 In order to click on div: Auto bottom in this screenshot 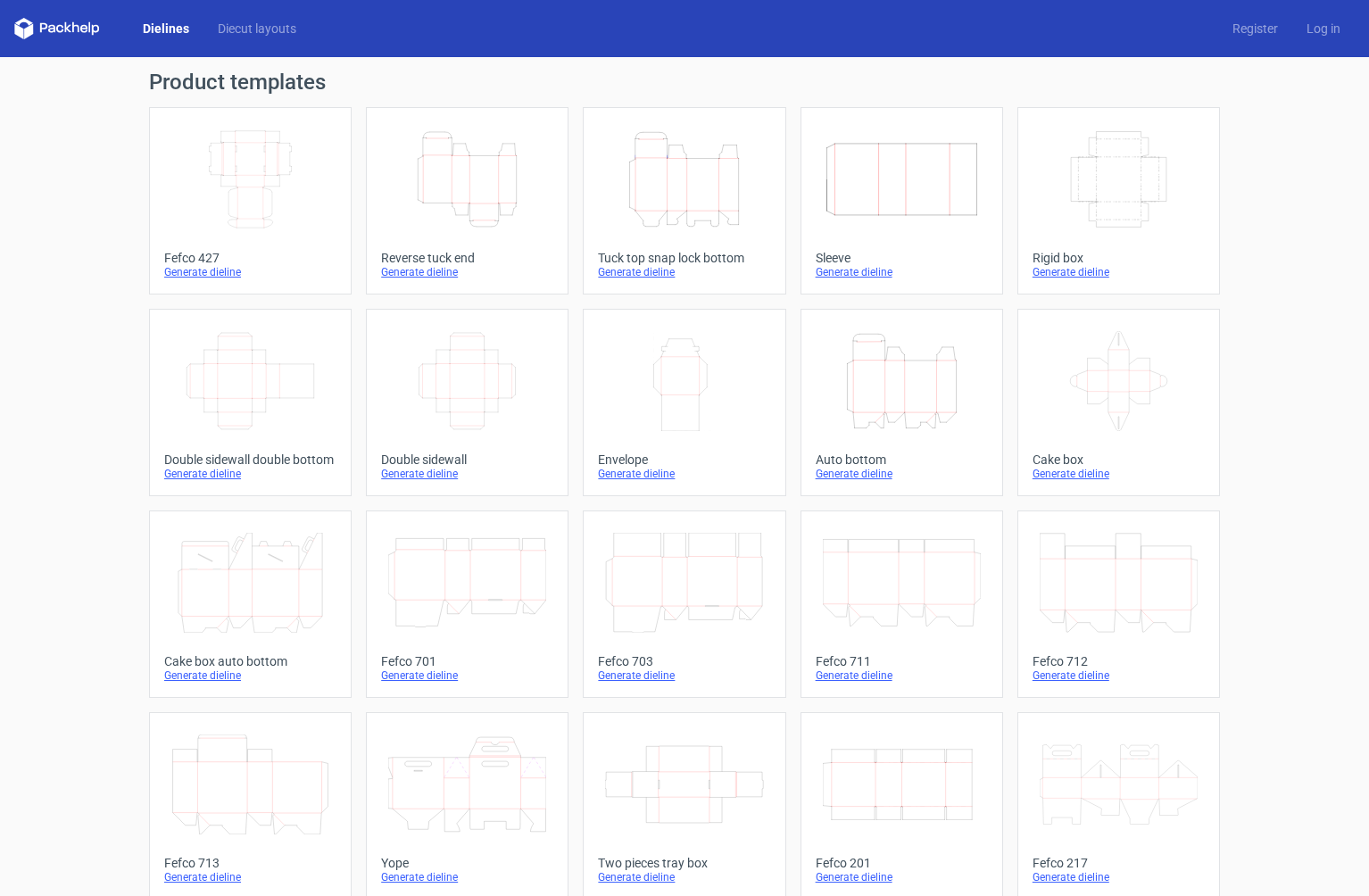, I will do `click(901, 460)`.